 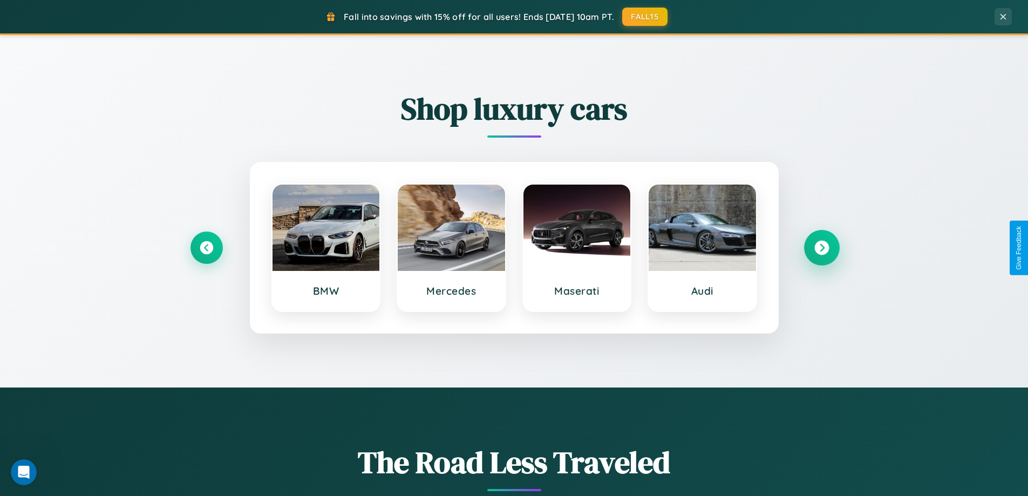 I want to click on button: FALL15, so click(x=645, y=17).